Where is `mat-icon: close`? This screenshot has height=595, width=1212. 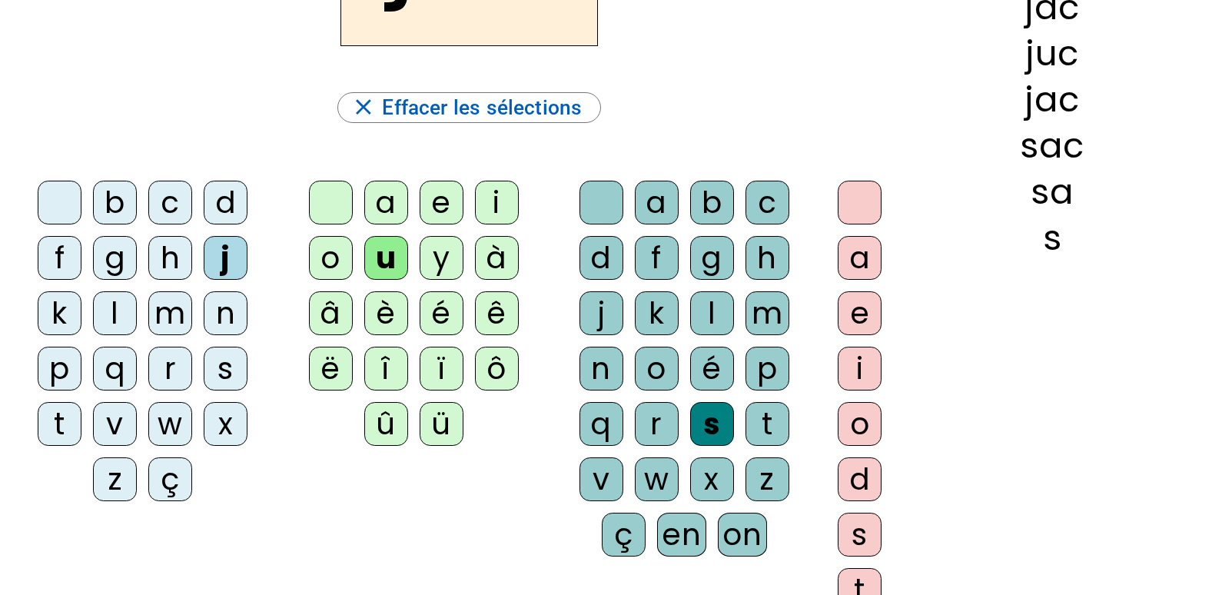 mat-icon: close is located at coordinates (364, 108).